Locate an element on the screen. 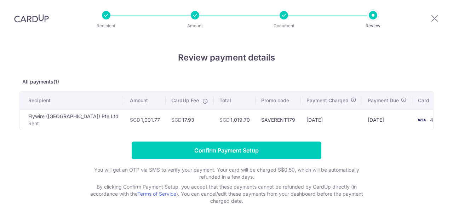  th: Amount is located at coordinates (145, 100).